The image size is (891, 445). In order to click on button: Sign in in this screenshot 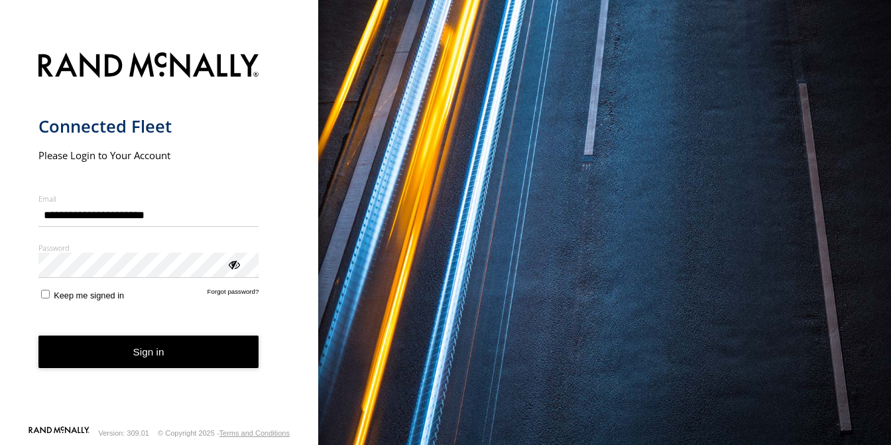, I will do `click(149, 352)`.